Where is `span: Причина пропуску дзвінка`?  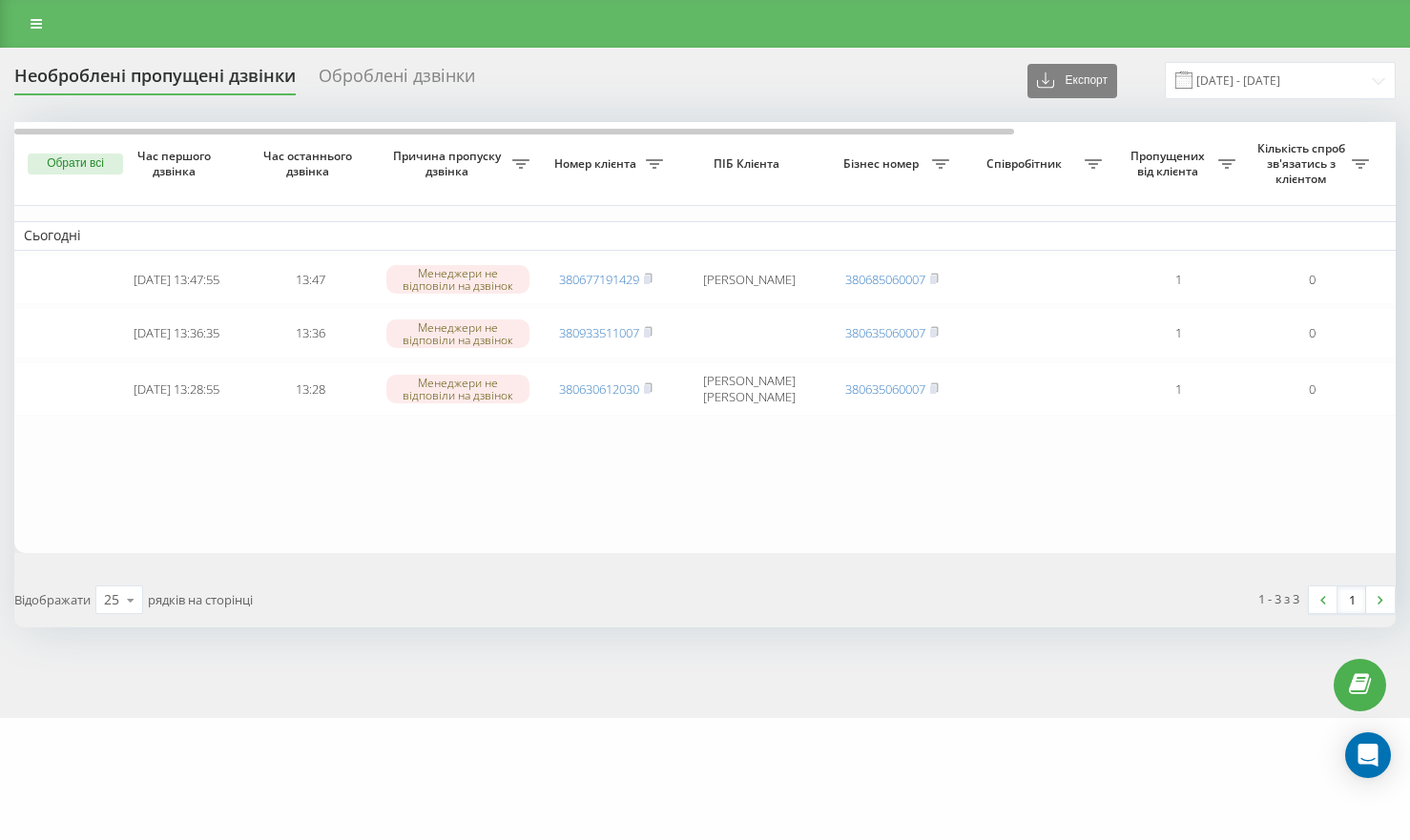 span: Причина пропуску дзвінка is located at coordinates (450, 163).